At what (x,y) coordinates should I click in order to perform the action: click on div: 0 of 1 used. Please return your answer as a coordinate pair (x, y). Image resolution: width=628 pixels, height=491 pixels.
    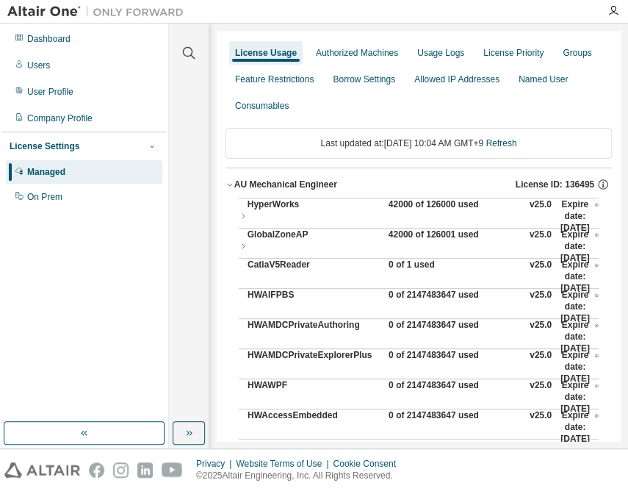
    Looking at the image, I should click on (455, 276).